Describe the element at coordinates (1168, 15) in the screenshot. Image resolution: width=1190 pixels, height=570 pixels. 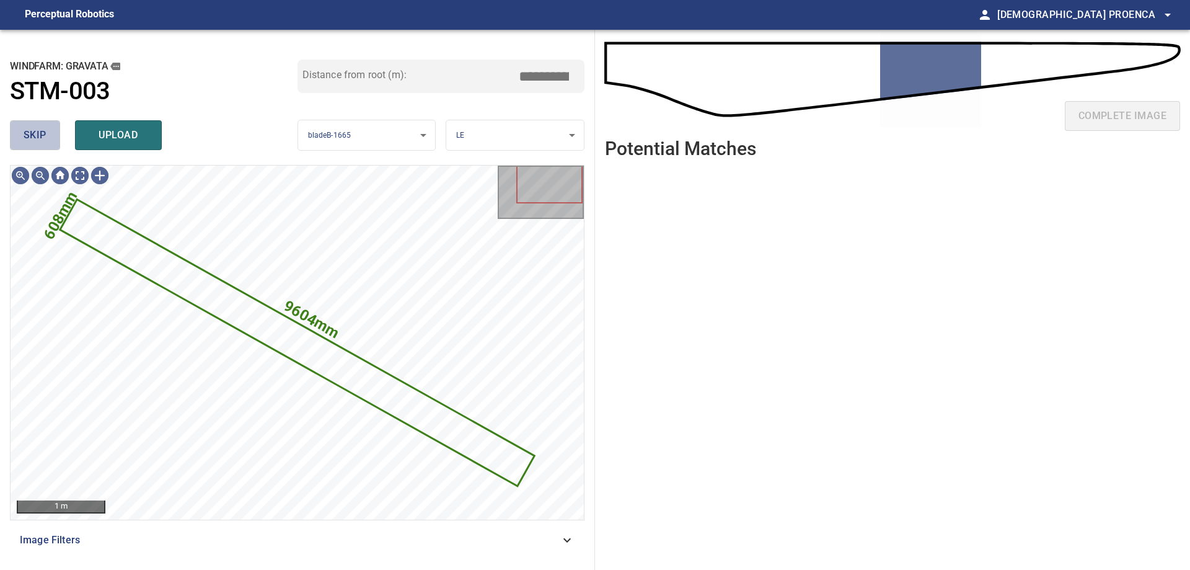
I see `span: arrow_drop_down` at that location.